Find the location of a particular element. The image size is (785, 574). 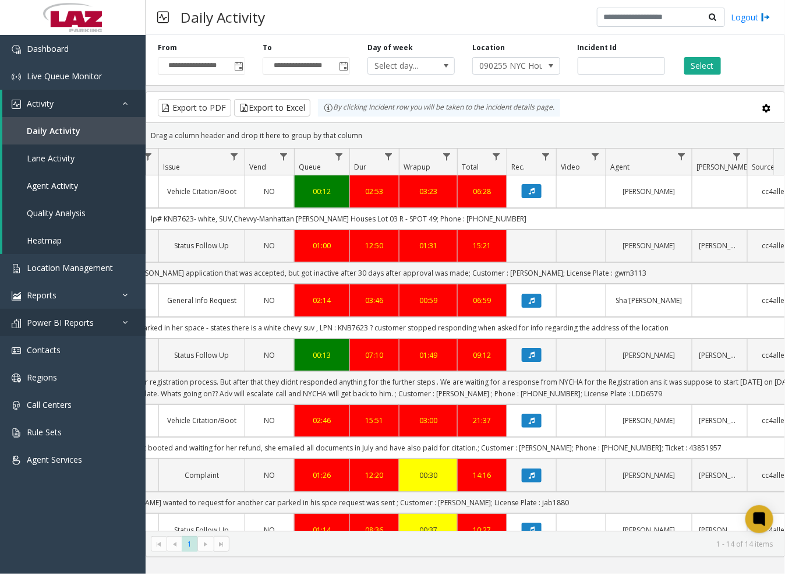

a: 09:12 is located at coordinates (482, 355).